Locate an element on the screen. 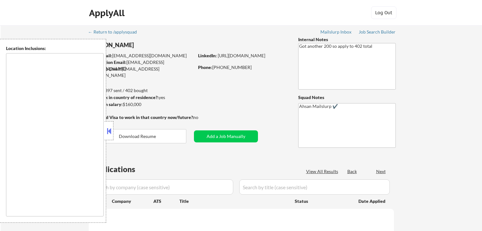 This screenshot has height=231, width=482. div: Back is located at coordinates (353, 172).